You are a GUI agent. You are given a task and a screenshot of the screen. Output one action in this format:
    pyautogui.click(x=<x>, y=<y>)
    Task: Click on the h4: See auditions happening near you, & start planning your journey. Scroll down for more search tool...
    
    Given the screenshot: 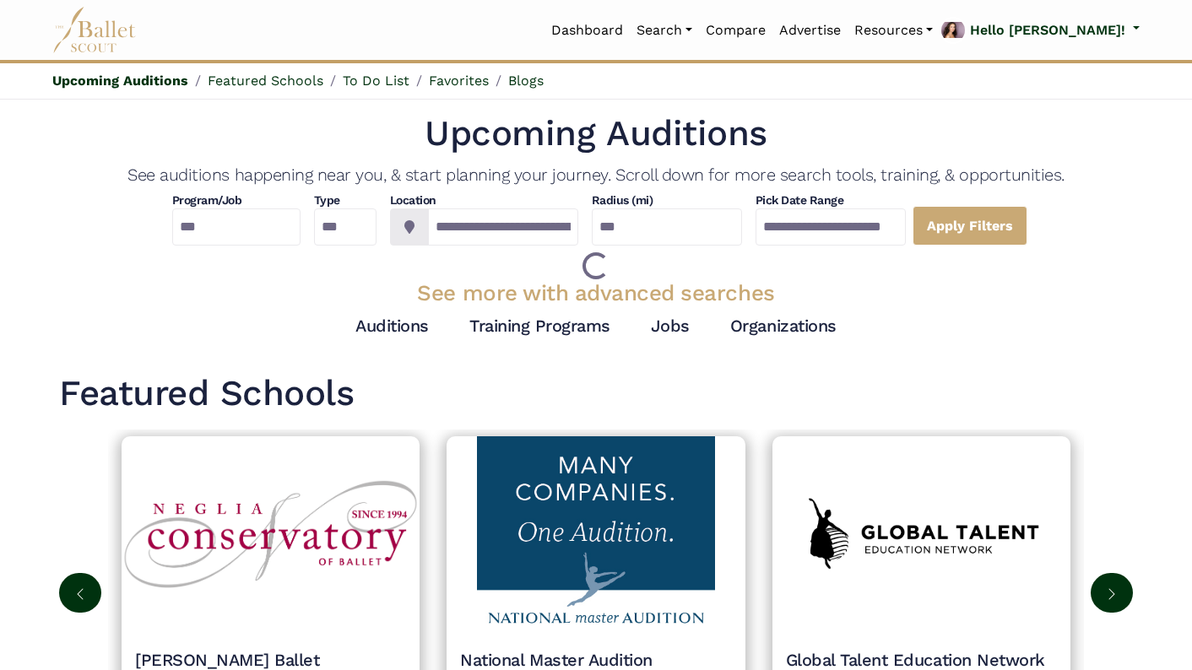 What is the action you would take?
    pyautogui.click(x=596, y=175)
    